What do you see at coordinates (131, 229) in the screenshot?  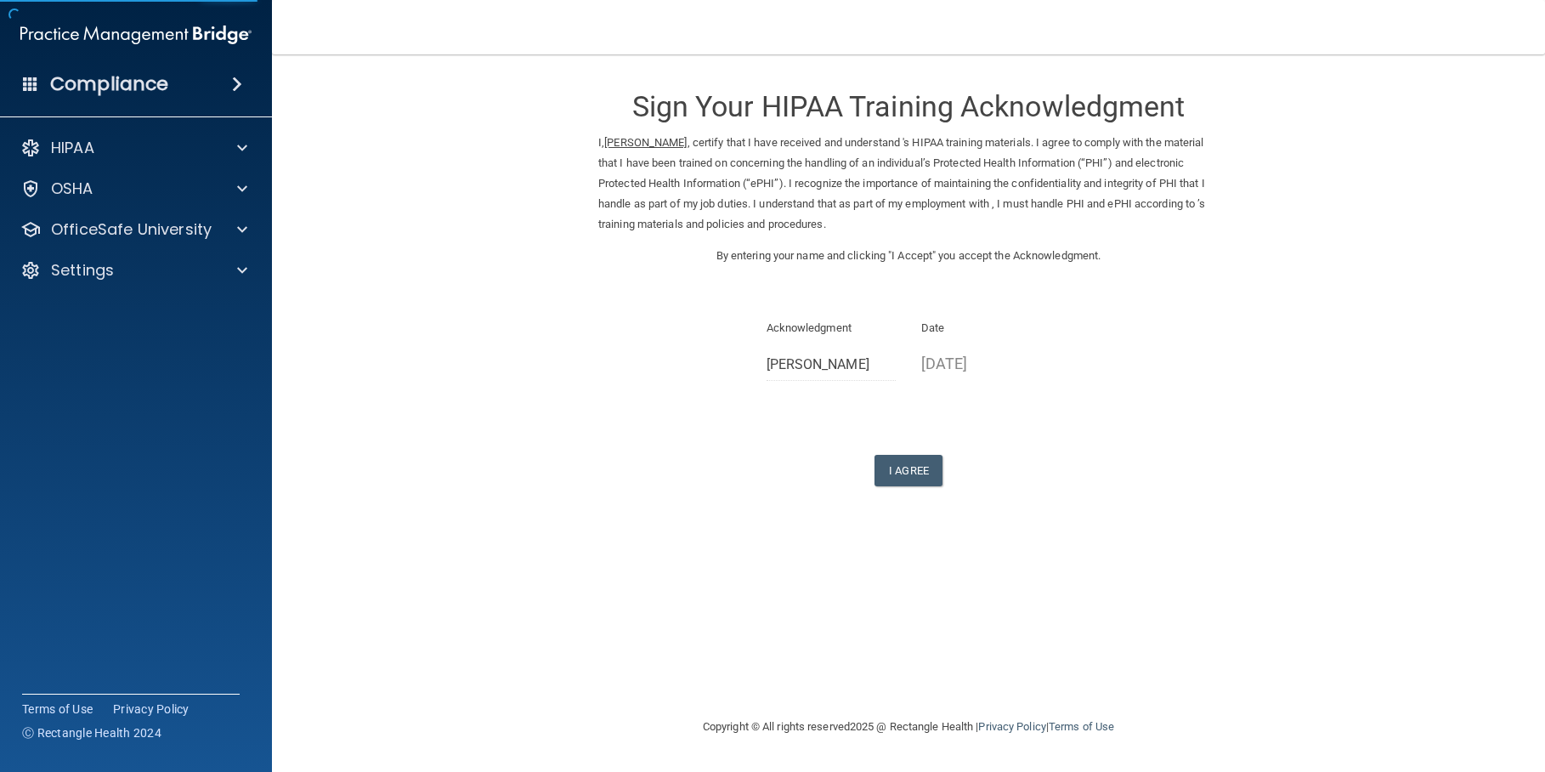 I see `p: OfficeSafe University` at bounding box center [131, 229].